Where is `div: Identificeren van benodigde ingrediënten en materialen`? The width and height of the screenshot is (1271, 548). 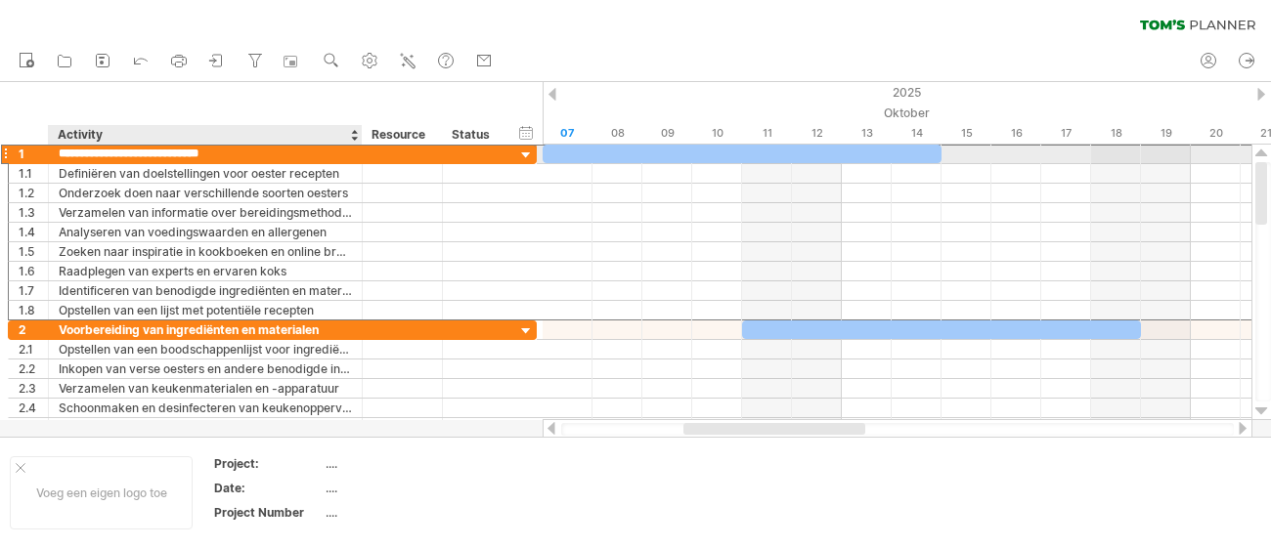 div: Identificeren van benodigde ingrediënten en materialen is located at coordinates (205, 290).